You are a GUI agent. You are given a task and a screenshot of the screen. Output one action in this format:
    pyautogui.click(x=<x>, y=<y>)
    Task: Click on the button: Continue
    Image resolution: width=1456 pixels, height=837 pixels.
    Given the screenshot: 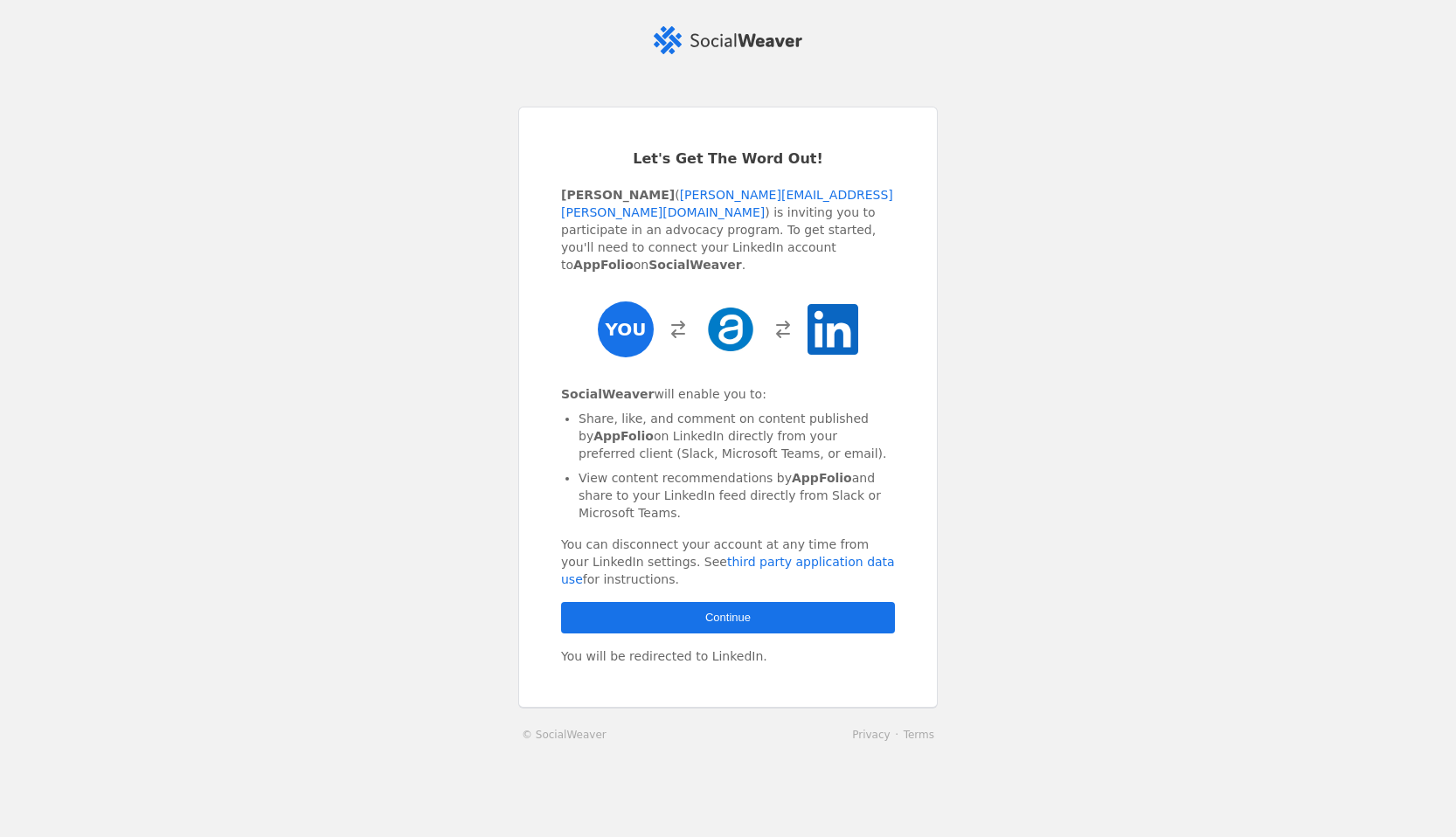 What is the action you would take?
    pyautogui.click(x=728, y=617)
    